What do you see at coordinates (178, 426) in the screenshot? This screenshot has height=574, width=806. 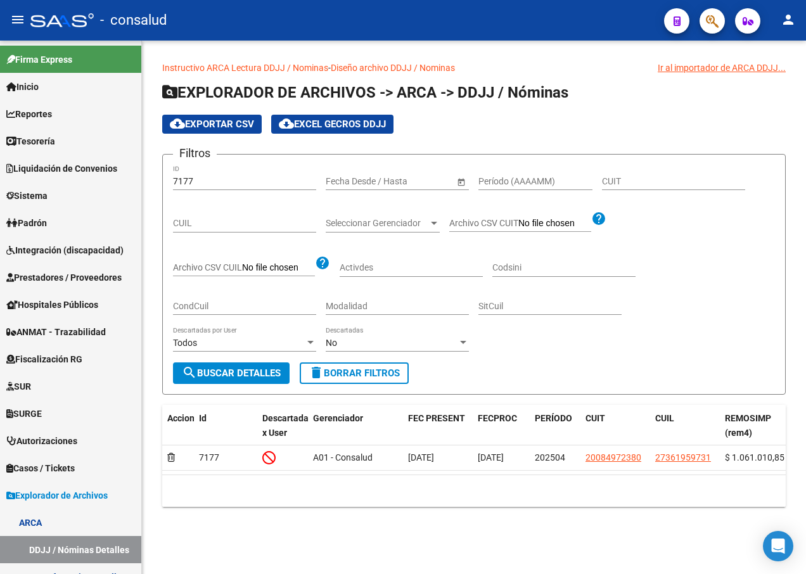 I see `datatable-header-cell: Accion` at bounding box center [178, 426].